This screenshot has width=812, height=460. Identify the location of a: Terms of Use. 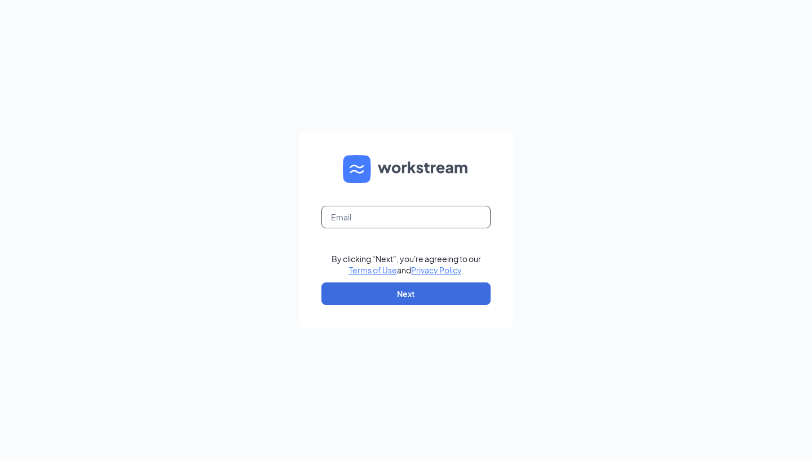
(373, 270).